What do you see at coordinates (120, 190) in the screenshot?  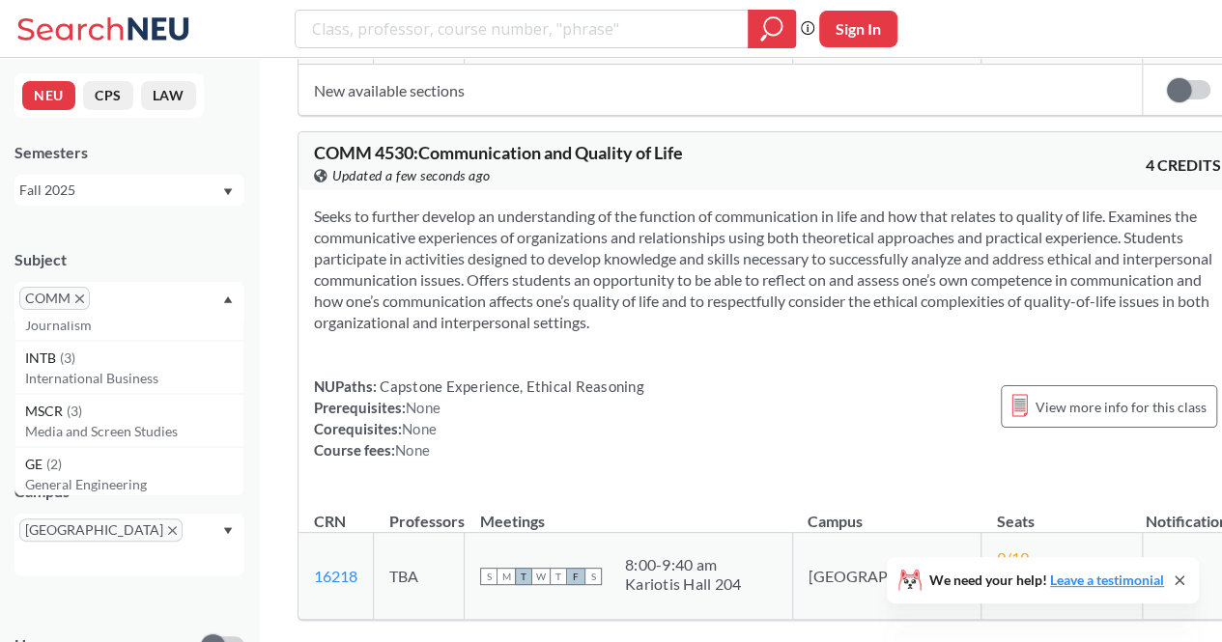 I see `div: Fall 2025` at bounding box center [120, 190].